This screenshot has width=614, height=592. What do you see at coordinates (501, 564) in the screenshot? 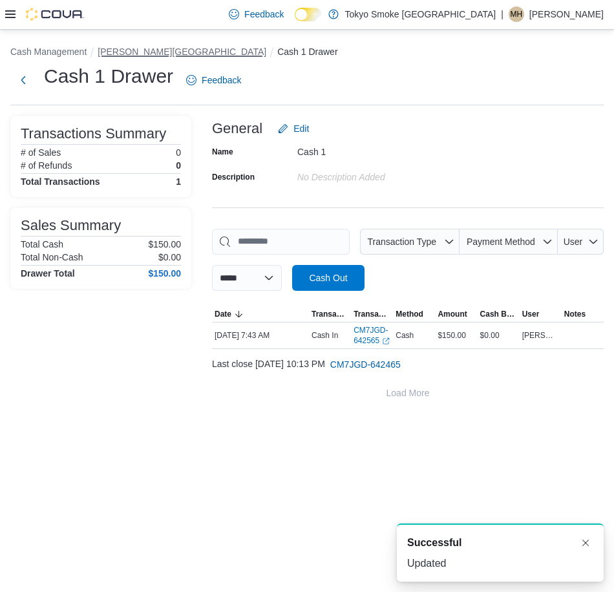
I see `div: Updated` at bounding box center [501, 564].